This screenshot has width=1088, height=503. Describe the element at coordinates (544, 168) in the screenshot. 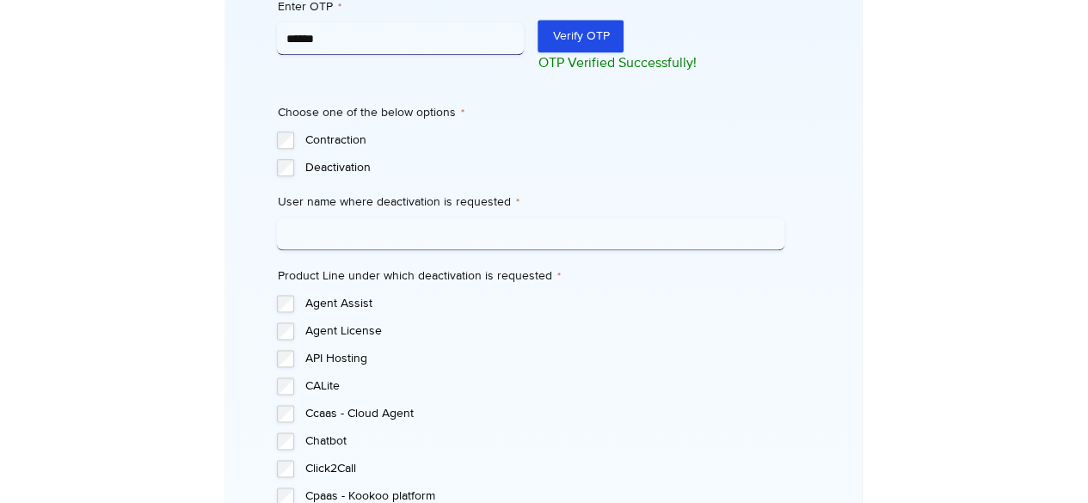

I see `label: Deactivation` at that location.